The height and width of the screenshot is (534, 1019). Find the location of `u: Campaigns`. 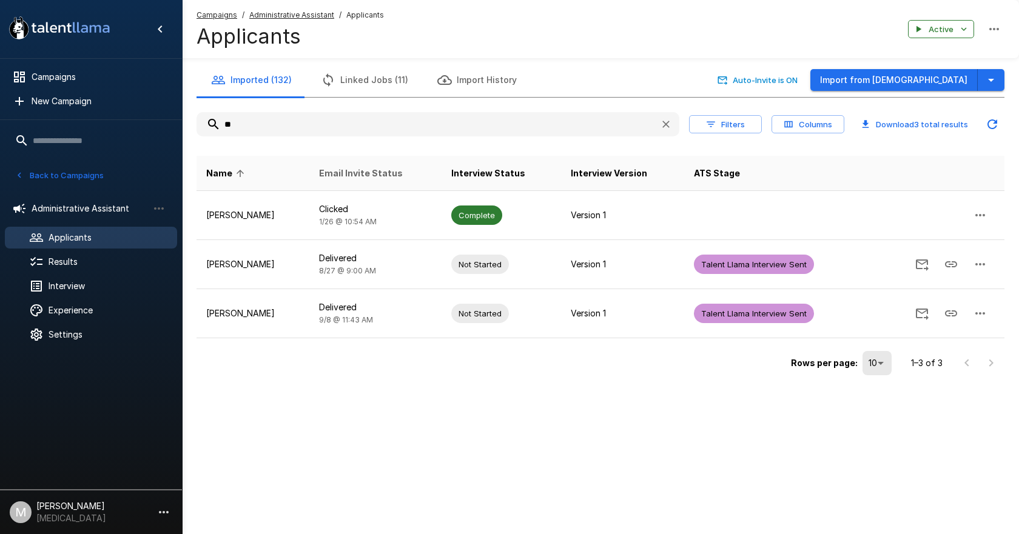

u: Campaigns is located at coordinates (216, 15).